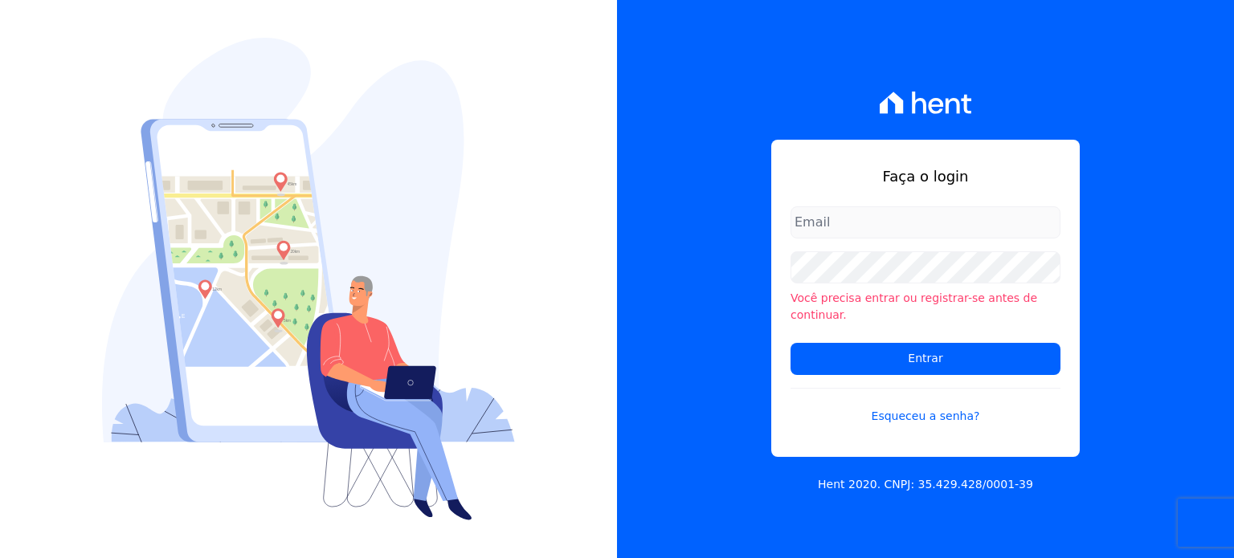 The width and height of the screenshot is (1234, 558). What do you see at coordinates (308, 279) in the screenshot?
I see `img: Login` at bounding box center [308, 279].